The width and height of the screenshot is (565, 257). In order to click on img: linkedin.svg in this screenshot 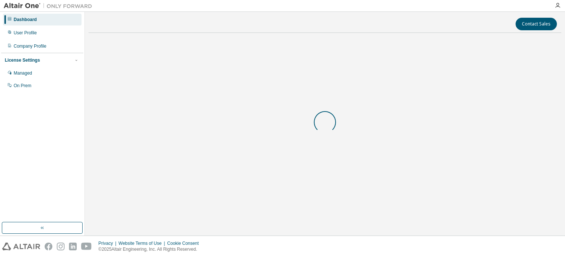, I will do `click(73, 246)`.